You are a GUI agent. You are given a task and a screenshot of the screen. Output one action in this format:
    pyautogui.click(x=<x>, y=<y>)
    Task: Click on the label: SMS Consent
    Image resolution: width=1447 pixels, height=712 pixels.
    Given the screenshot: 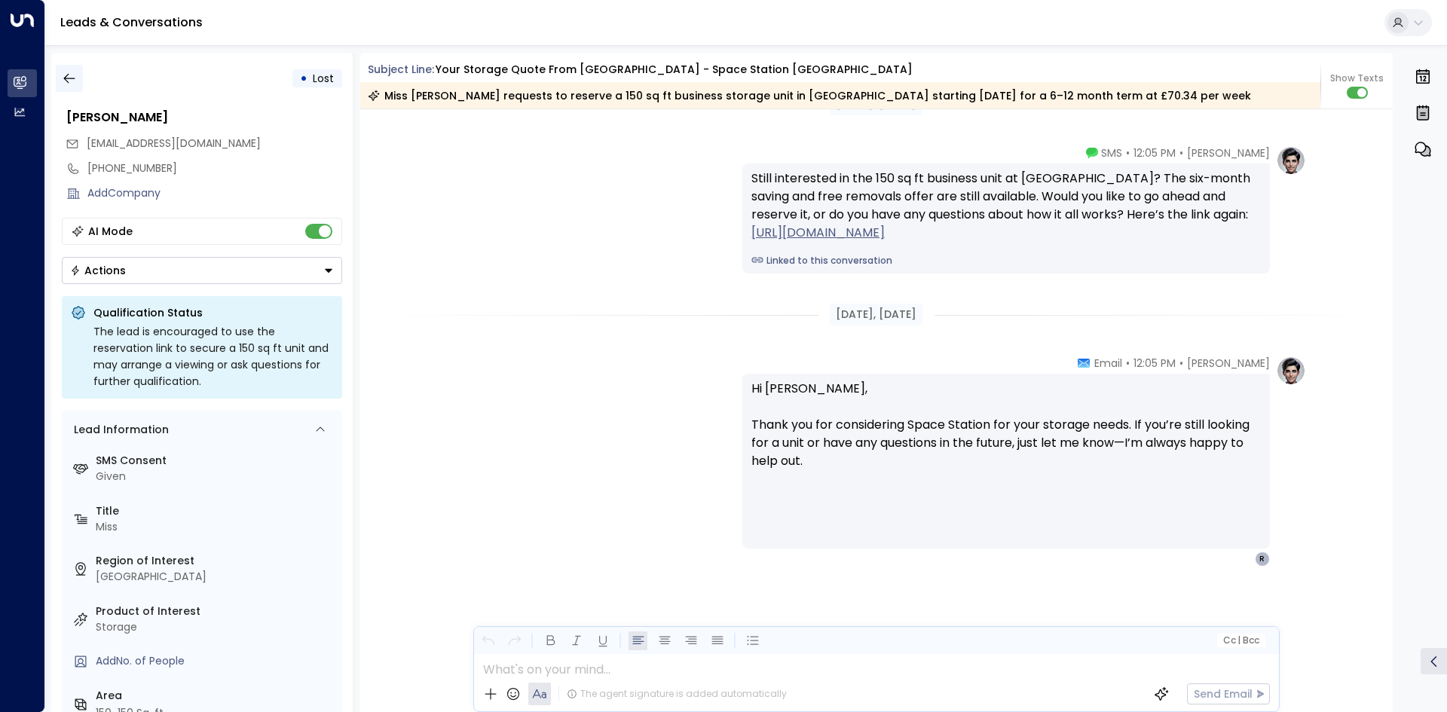 What is the action you would take?
    pyautogui.click(x=216, y=460)
    